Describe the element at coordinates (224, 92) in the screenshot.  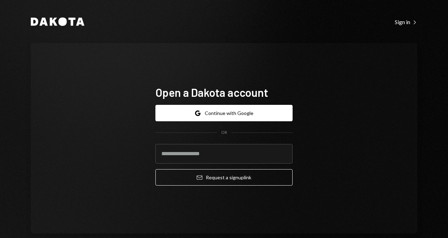
I see `h1: Open a Dakota account` at that location.